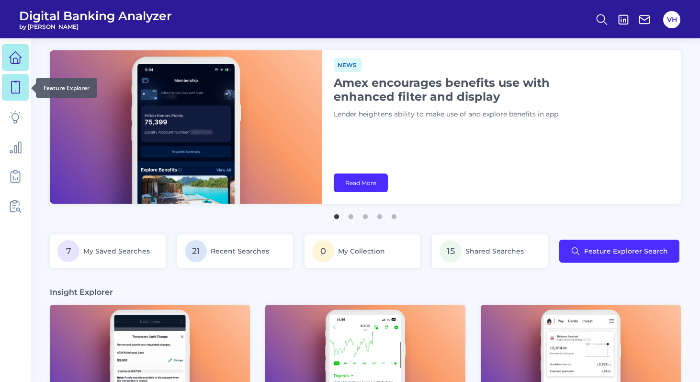  What do you see at coordinates (380, 214) in the screenshot?
I see `button: 4` at bounding box center [380, 214].